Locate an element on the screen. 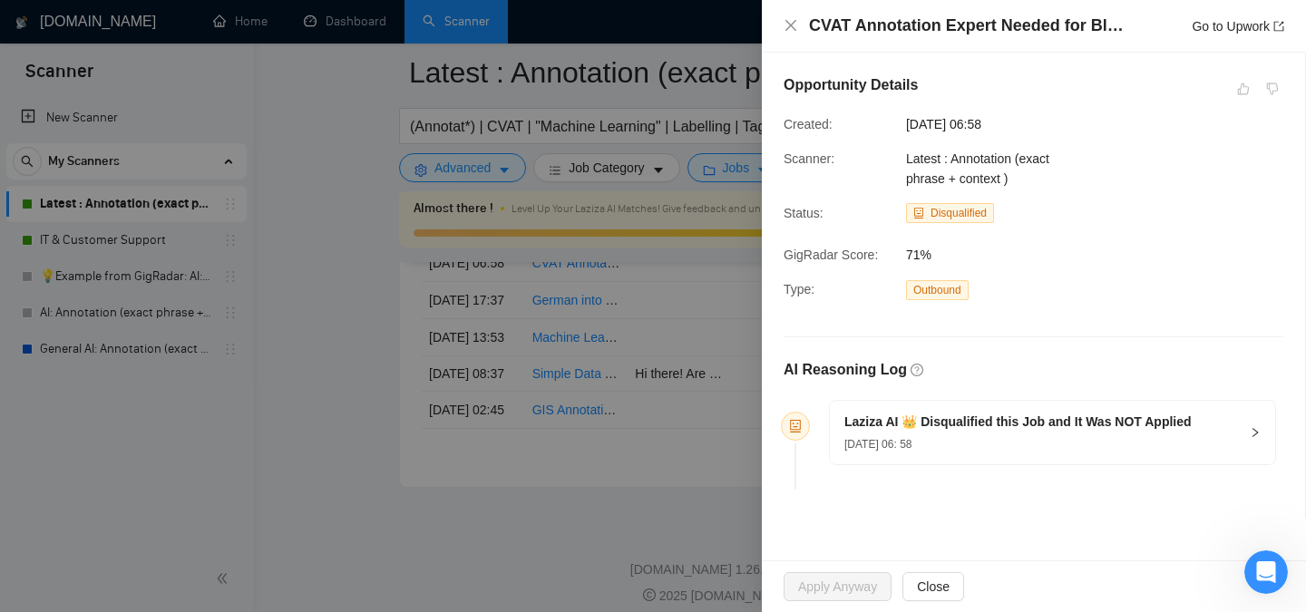  span: close is located at coordinates (791, 25).